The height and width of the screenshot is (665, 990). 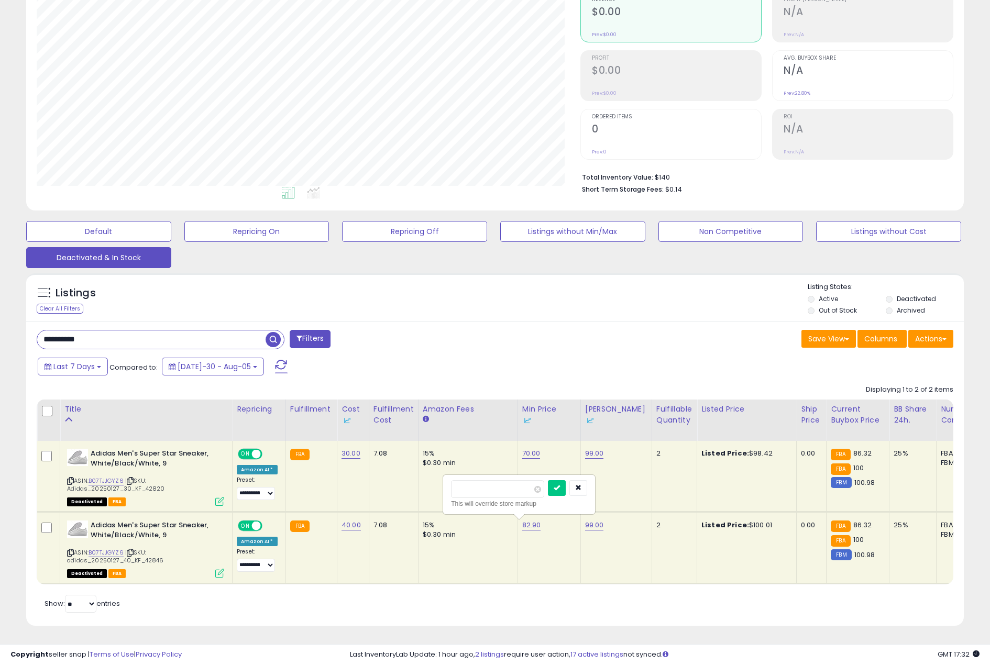 I want to click on span: All listings that are unavailable for purchase on Amazon for any reason other than out-of-stock, so click(x=87, y=574).